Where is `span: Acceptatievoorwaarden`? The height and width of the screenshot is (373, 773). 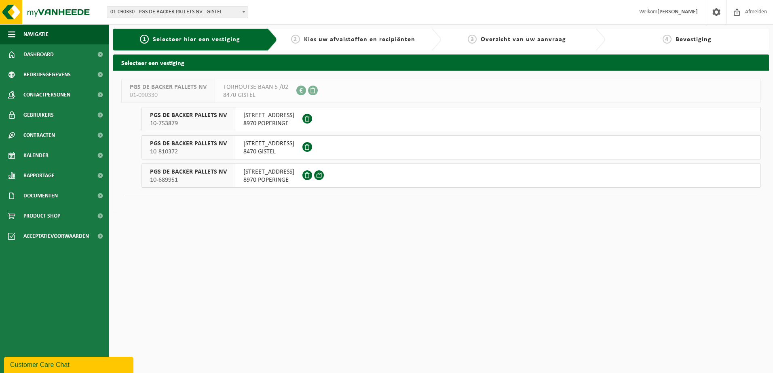
span: Acceptatievoorwaarden is located at coordinates (56, 236).